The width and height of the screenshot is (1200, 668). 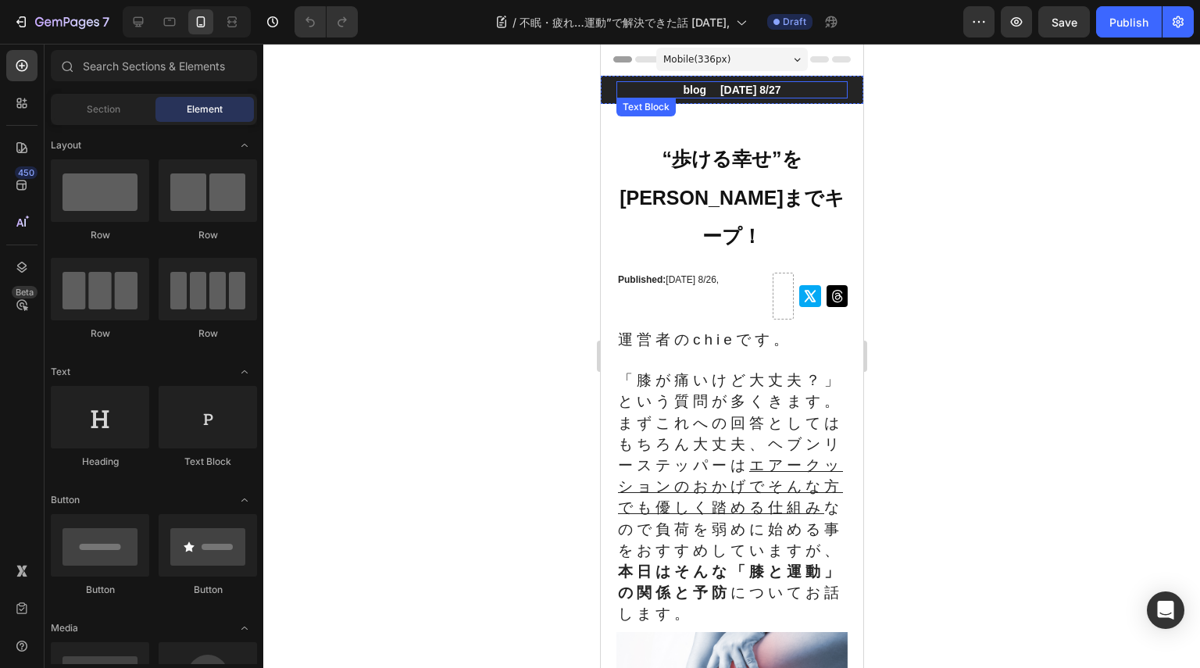 I want to click on div: Publish, so click(x=1129, y=22).